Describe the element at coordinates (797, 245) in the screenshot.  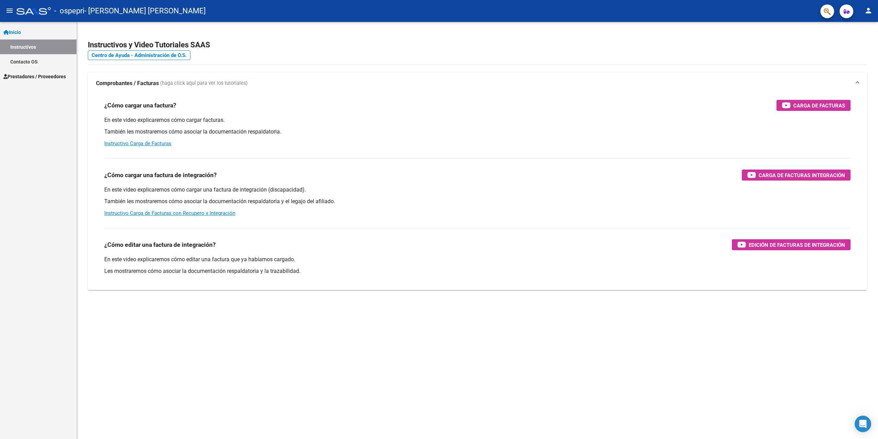
I see `span: Edición de Facturas de integración` at that location.